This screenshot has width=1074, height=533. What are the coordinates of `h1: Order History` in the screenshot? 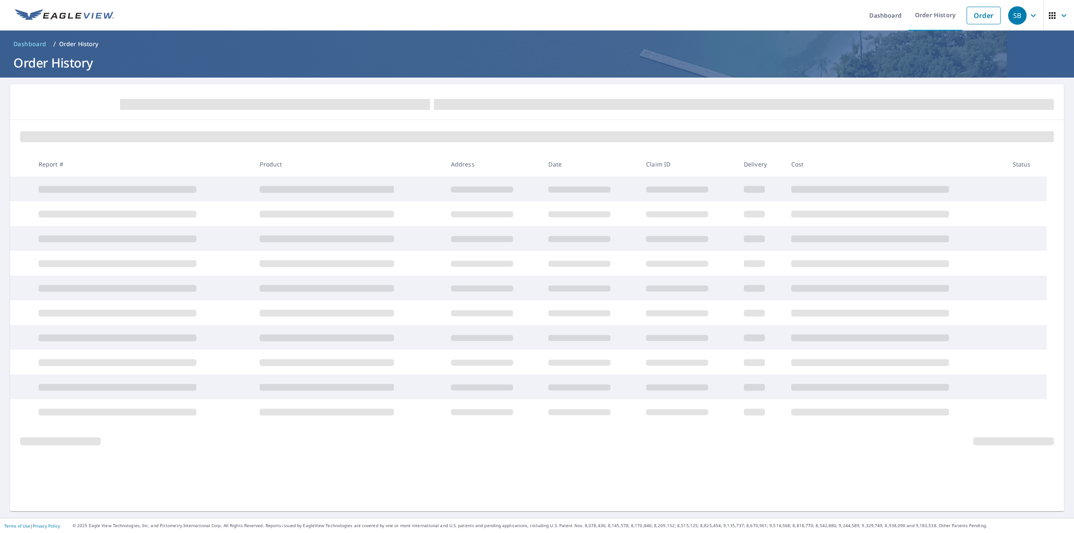 It's located at (537, 63).